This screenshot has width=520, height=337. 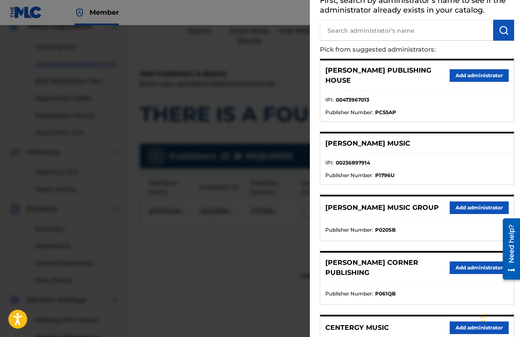 I want to click on strong: P061QB, so click(x=386, y=293).